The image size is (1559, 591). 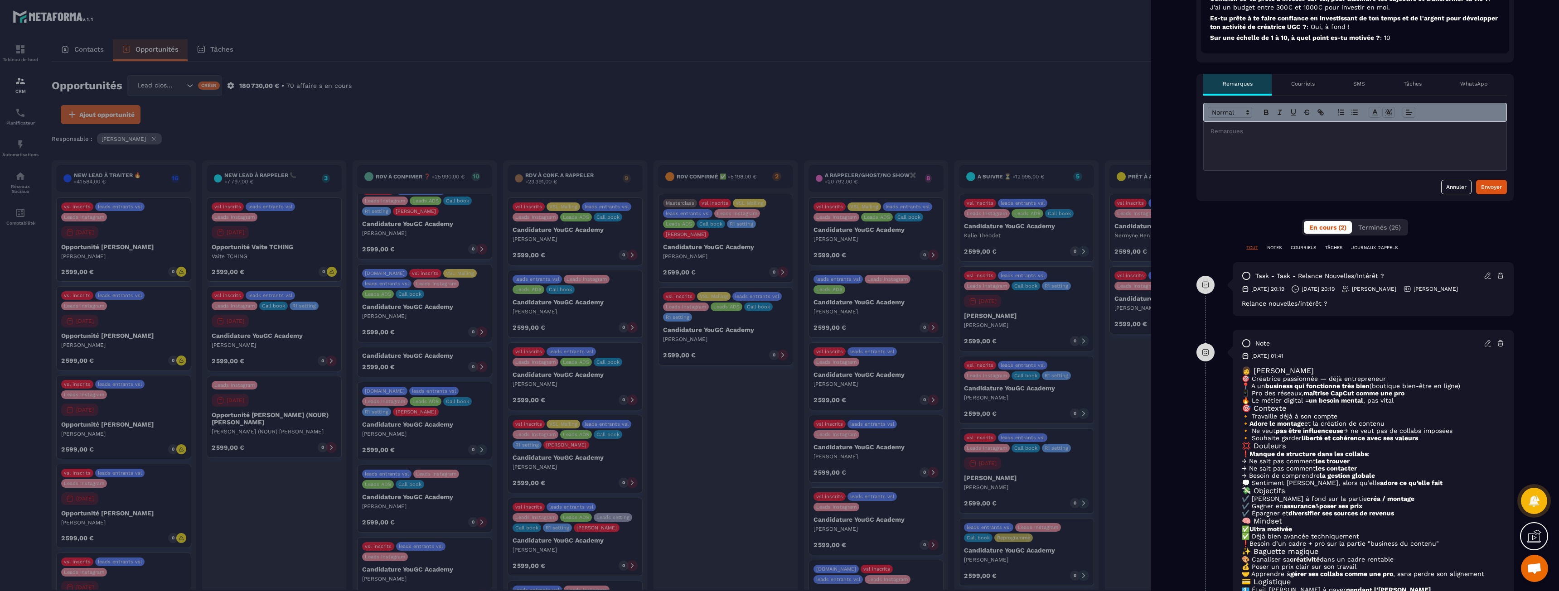 What do you see at coordinates (1374, 248) in the screenshot?
I see `p: JOURNAUX D'APPELS` at bounding box center [1374, 248].